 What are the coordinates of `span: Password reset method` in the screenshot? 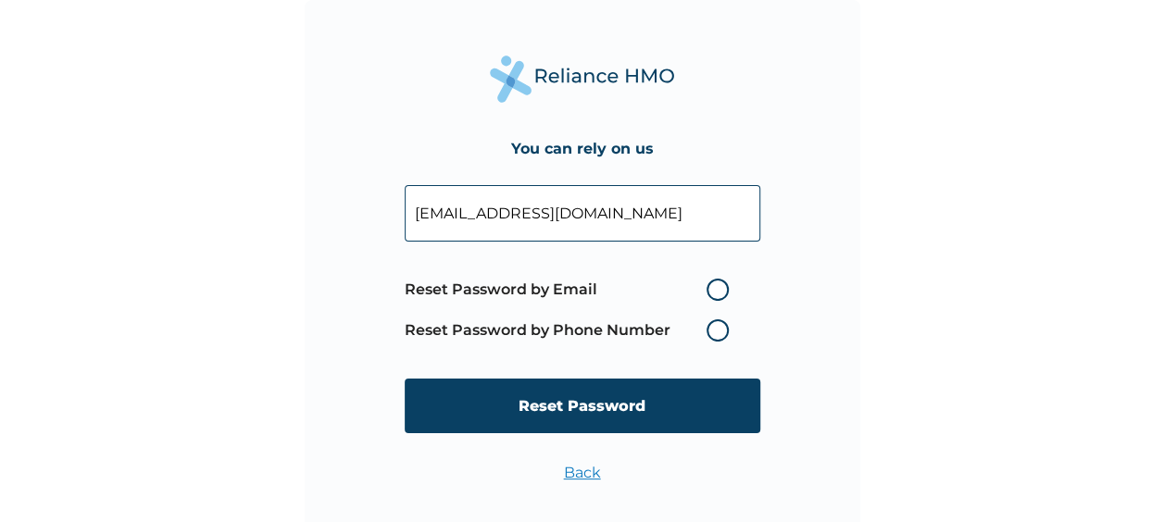 It's located at (571, 310).